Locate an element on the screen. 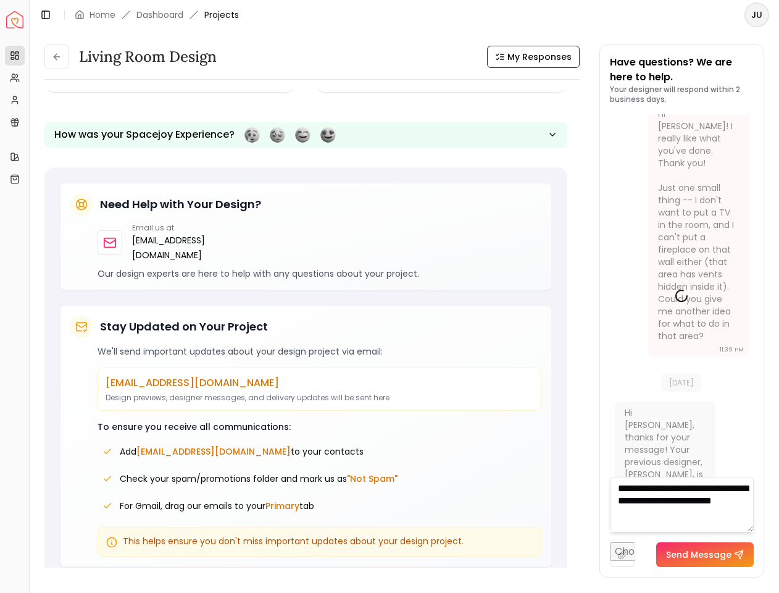  span: Projects is located at coordinates (222, 15).